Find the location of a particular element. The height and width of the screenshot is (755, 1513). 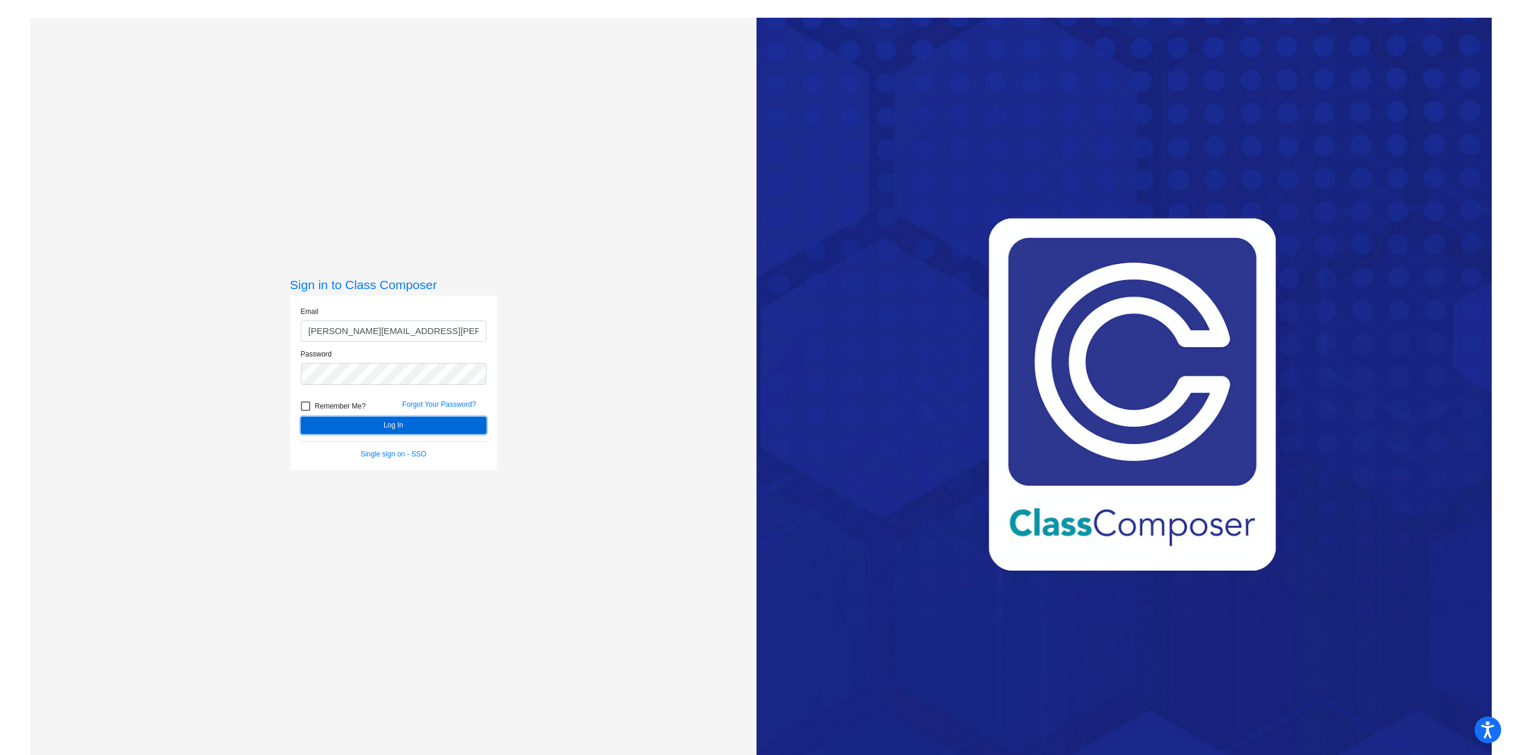

a: Single sign on - SSO is located at coordinates (393, 454).